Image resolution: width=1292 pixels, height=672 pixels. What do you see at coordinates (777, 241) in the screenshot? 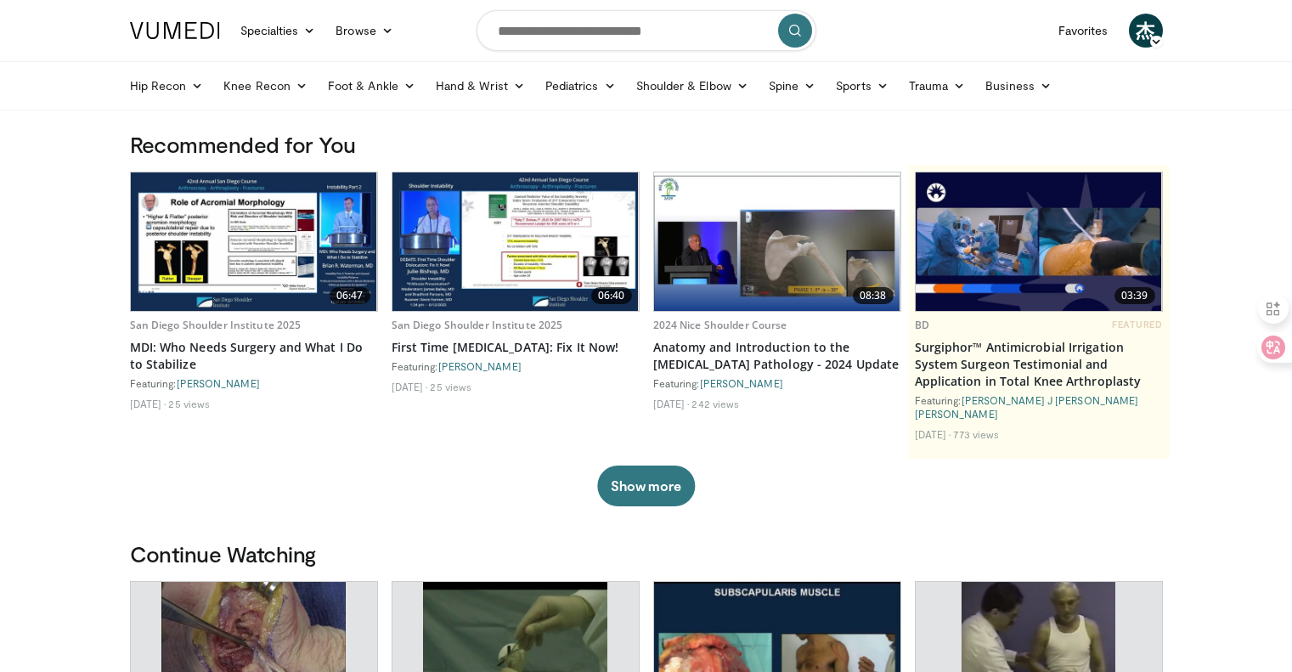
I see `a: 08:38` at bounding box center [777, 241].